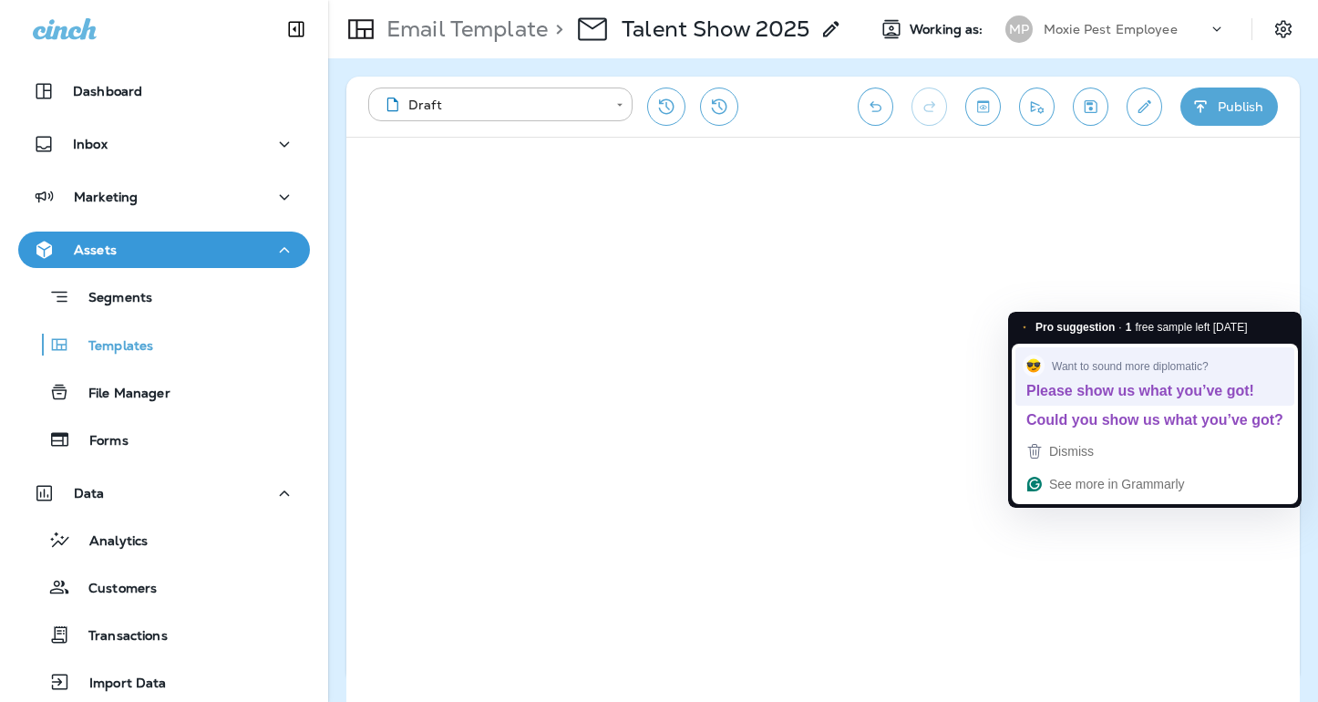 The width and height of the screenshot is (1318, 702). What do you see at coordinates (716, 29) in the screenshot?
I see `div: Talent Show 2025` at bounding box center [716, 29].